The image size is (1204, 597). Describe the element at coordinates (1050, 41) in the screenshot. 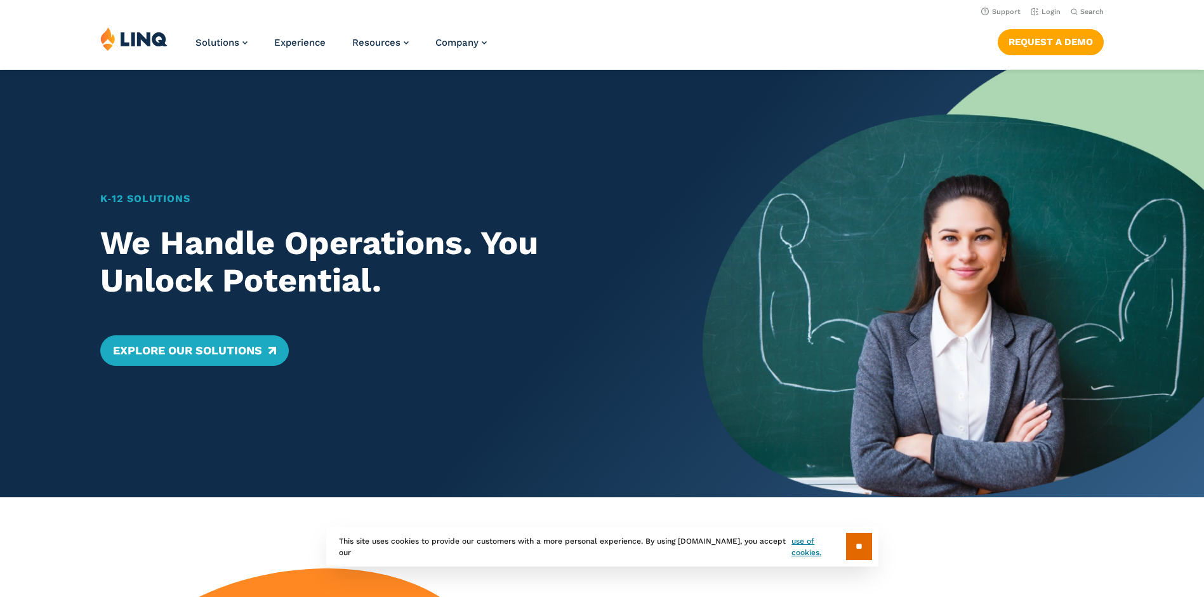

I see `nav: Button Navigation` at that location.